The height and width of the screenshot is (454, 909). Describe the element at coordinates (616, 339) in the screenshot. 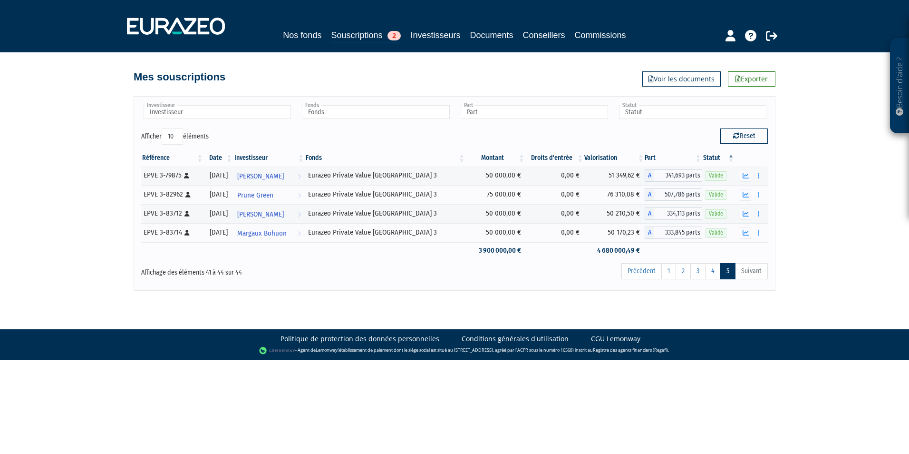

I see `a: CGU Lemonway` at that location.